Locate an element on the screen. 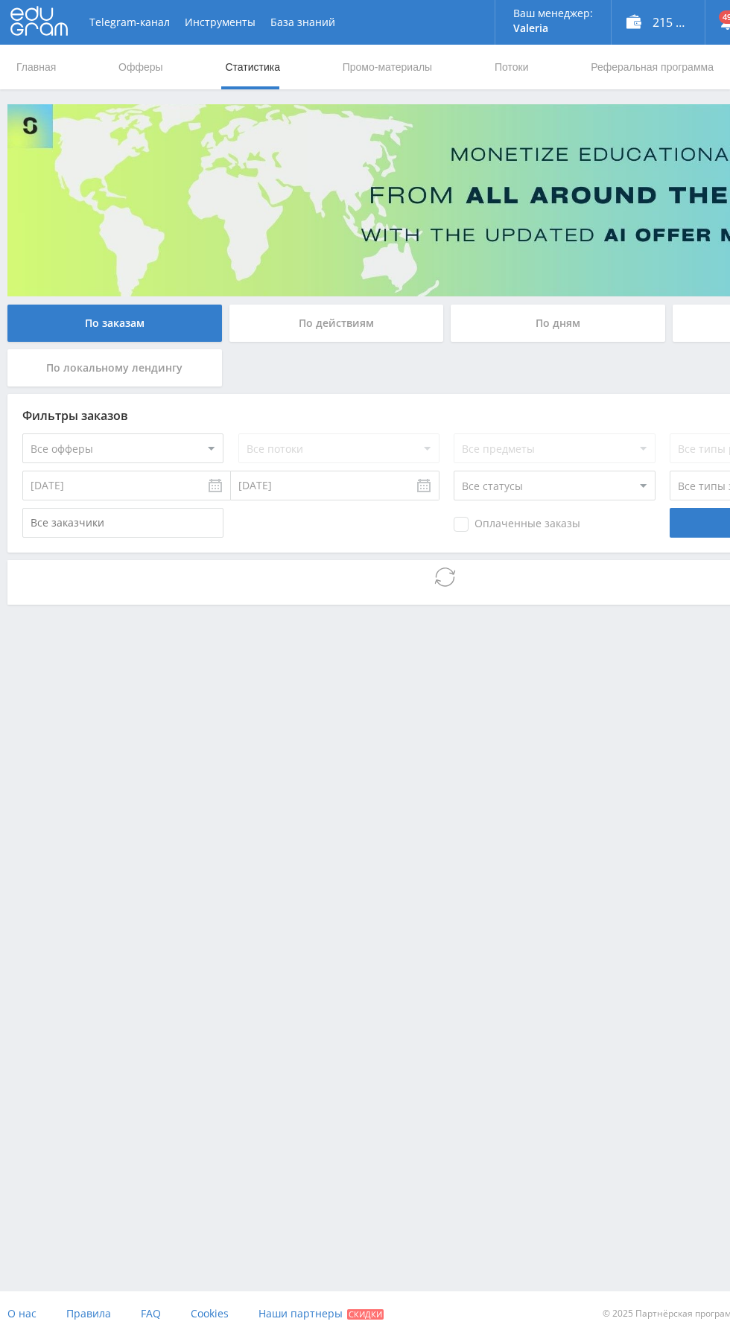 Image resolution: width=730 pixels, height=1336 pixels. div: По заказам is located at coordinates (115, 323).